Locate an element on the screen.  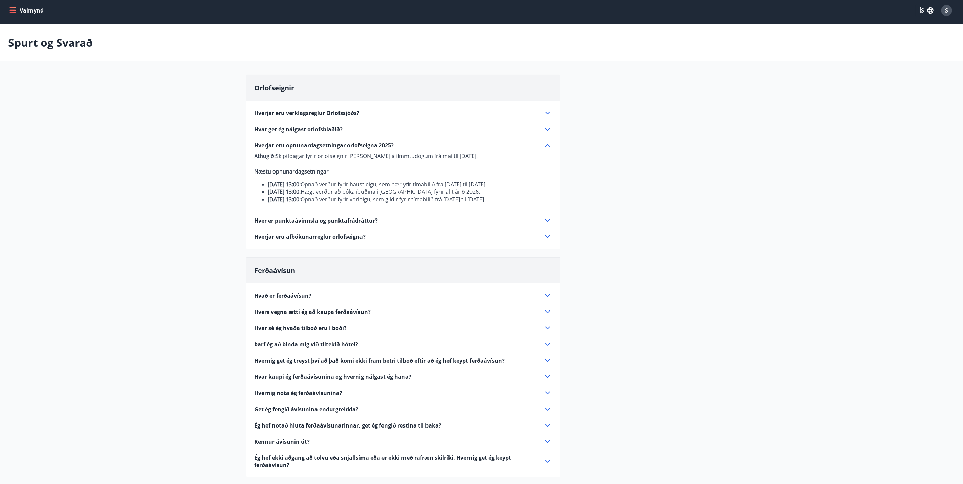
div: Hvar get ég nálgast orlofsblaðið? is located at coordinates (403, 129).